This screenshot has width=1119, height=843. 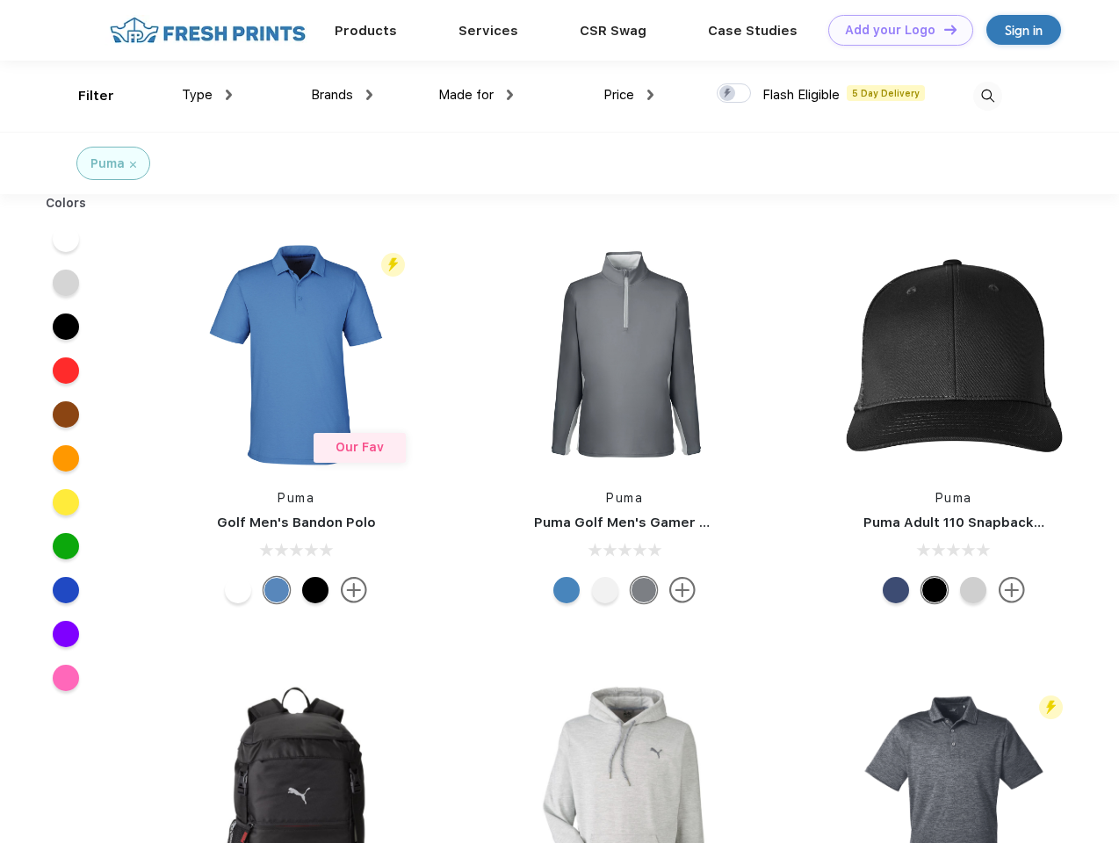 I want to click on div: Add your Logo, so click(x=890, y=30).